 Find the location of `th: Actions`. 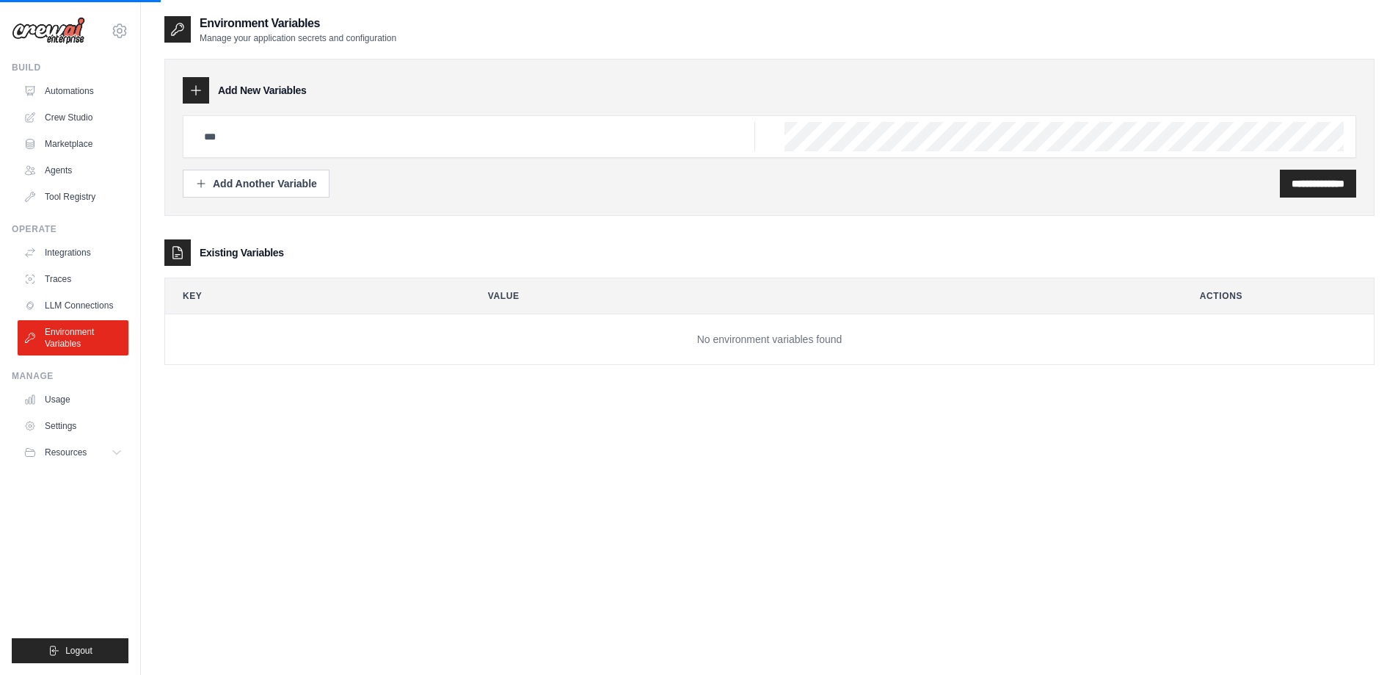

th: Actions is located at coordinates (1278, 296).